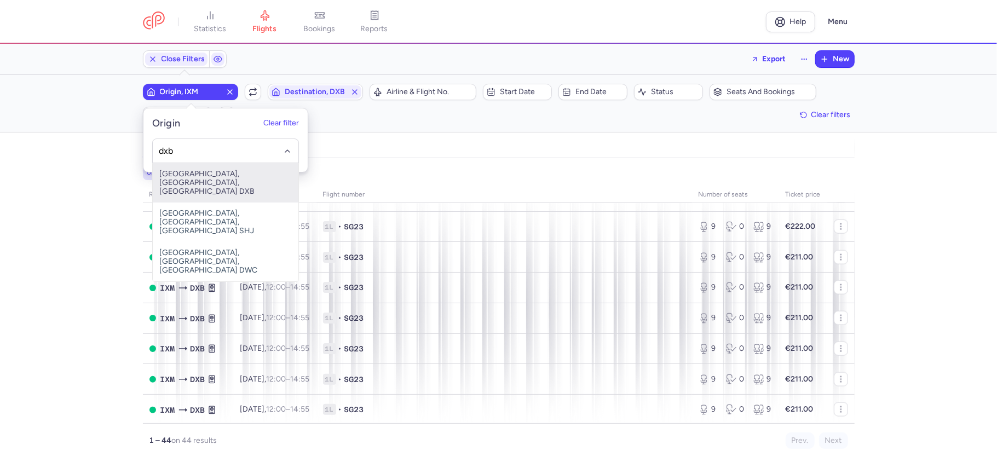  I want to click on span: Seats and bookings, so click(769, 92).